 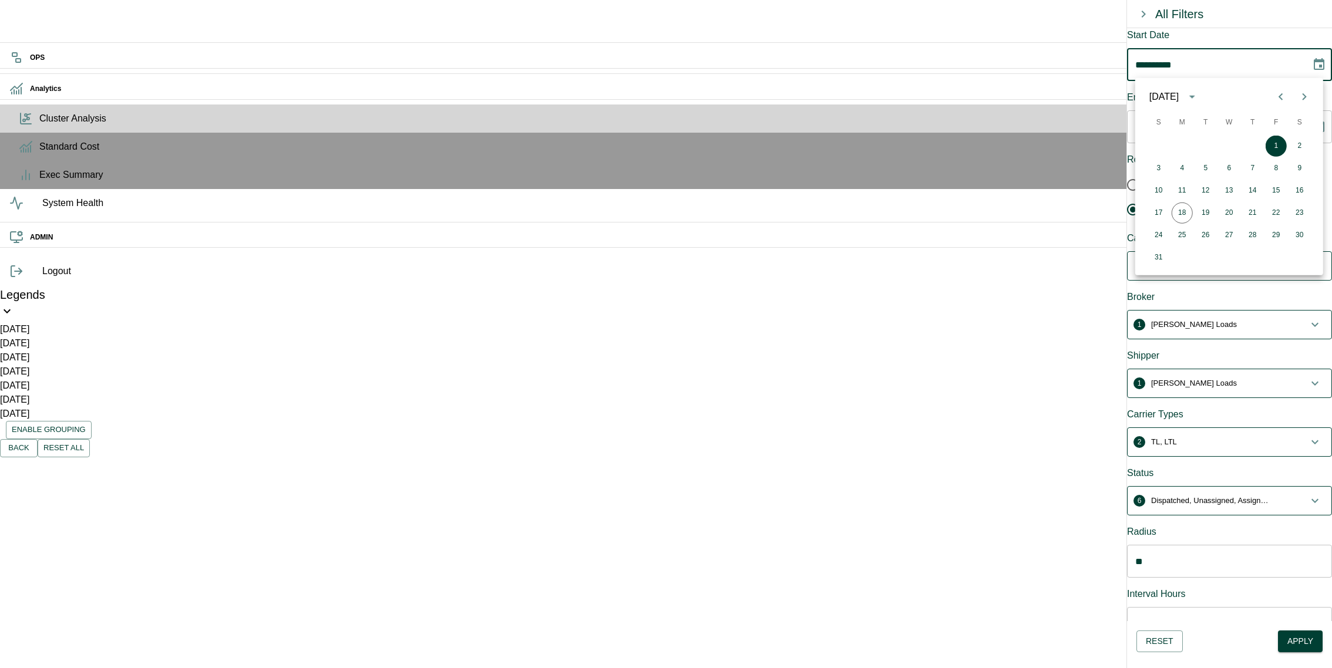 What do you see at coordinates (1229, 501) in the screenshot?
I see `button: 6Dispatched, Unassigned, Assigned, Pending, Cancelled, Completed` at bounding box center [1229, 501].